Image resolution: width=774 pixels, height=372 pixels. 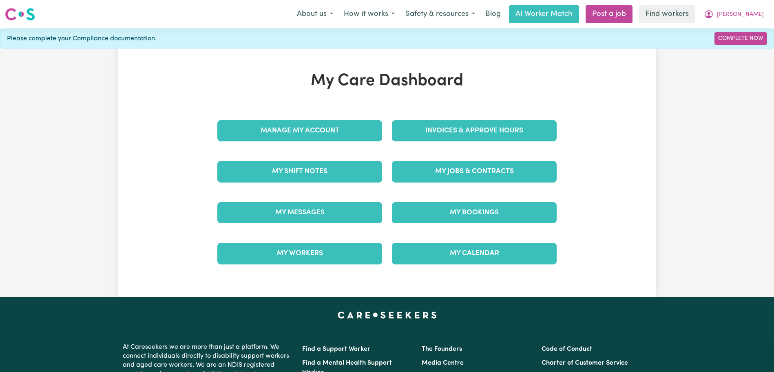 I want to click on a: AI Worker Match, so click(x=544, y=14).